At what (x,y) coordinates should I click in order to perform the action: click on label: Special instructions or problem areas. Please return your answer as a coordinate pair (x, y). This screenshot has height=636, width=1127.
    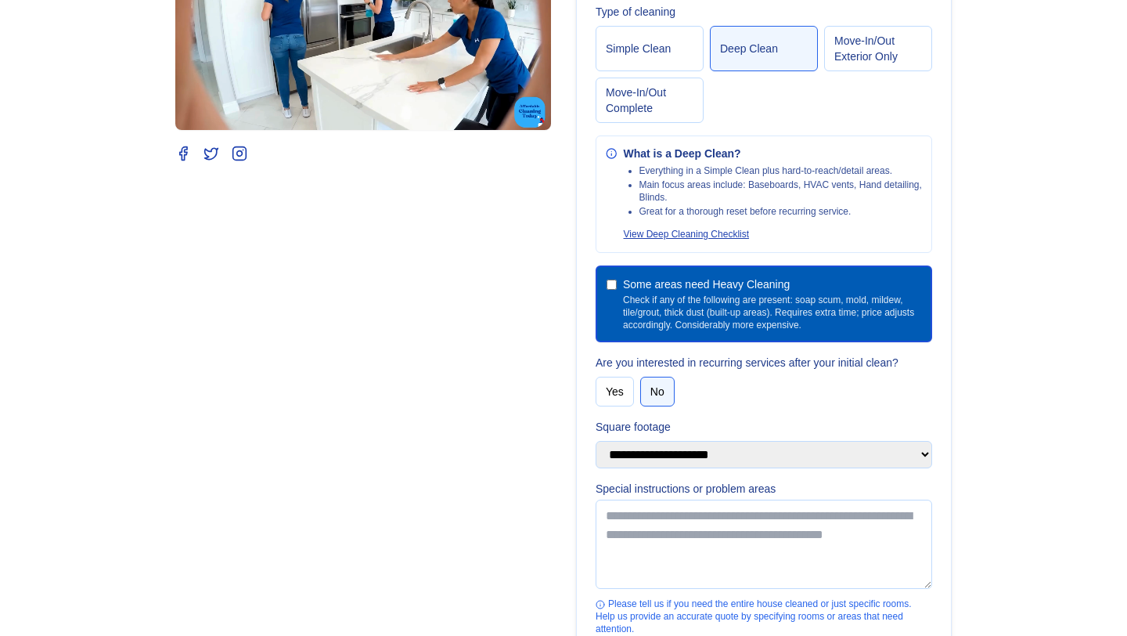
    Looking at the image, I should click on (764, 489).